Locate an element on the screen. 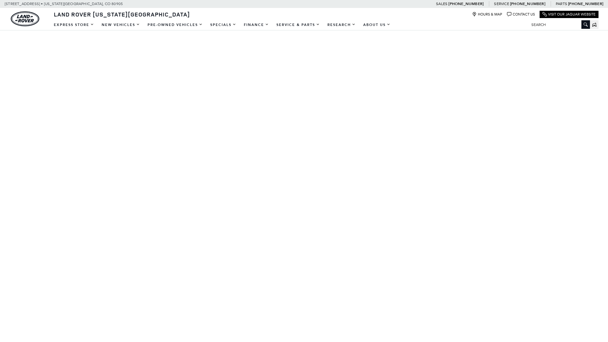  span: Parts is located at coordinates (561, 4).